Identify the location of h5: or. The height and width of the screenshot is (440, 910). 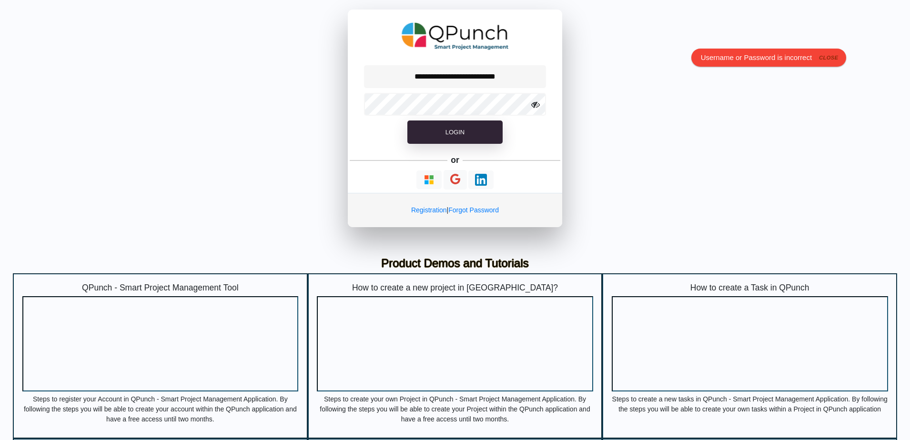
(455, 160).